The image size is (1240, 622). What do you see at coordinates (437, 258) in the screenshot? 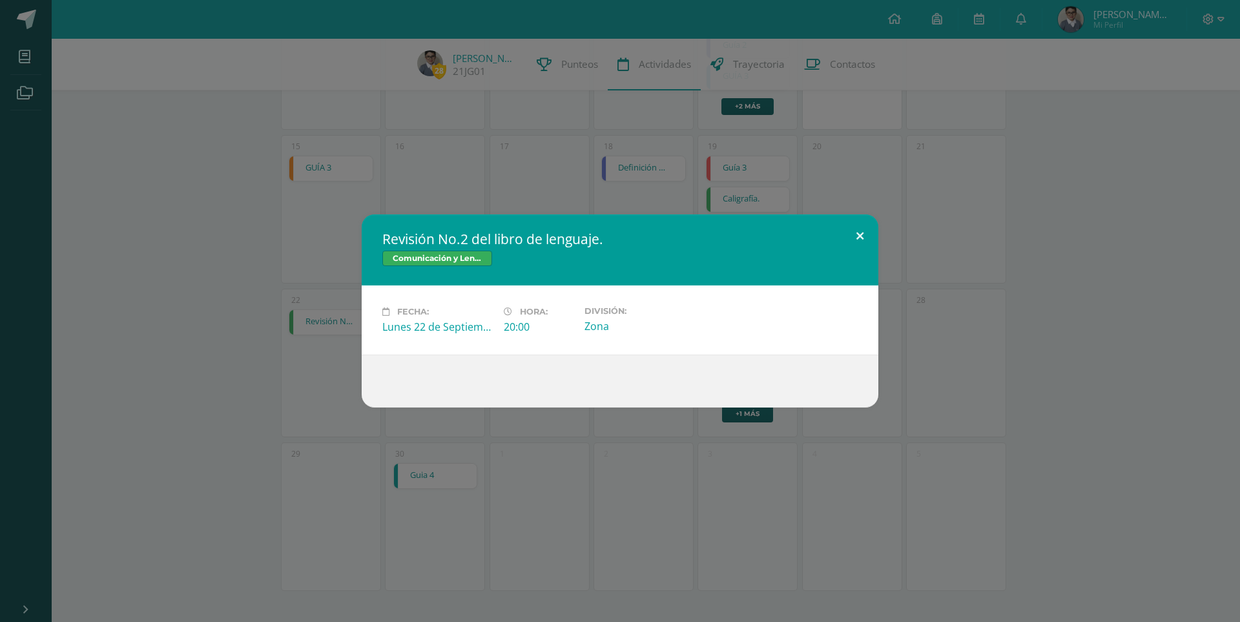
I see `span: Comunicación y Lenguaje L.1` at bounding box center [437, 258].